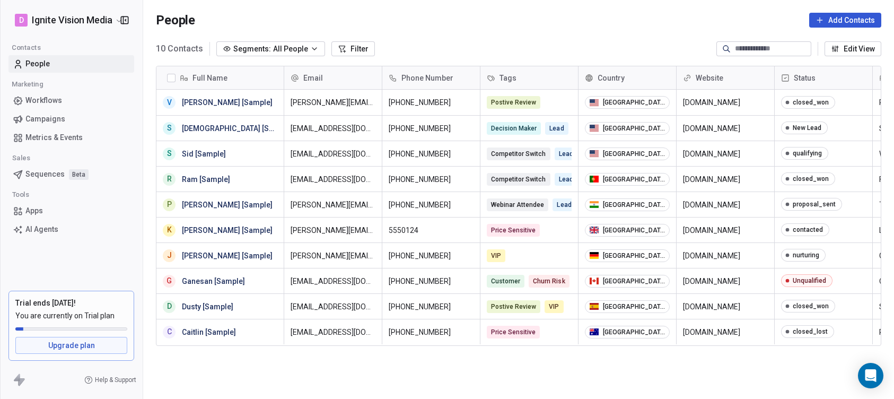  What do you see at coordinates (805, 78) in the screenshot?
I see `span: Status` at bounding box center [805, 78].